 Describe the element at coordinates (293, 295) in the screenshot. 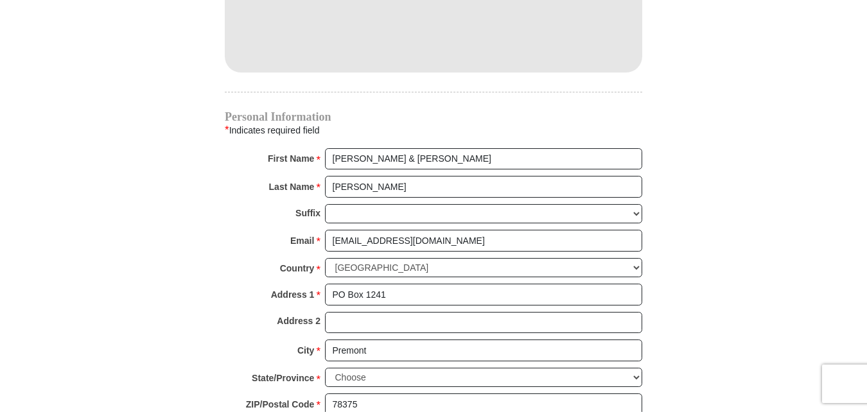

I see `strong: Address 1` at that location.